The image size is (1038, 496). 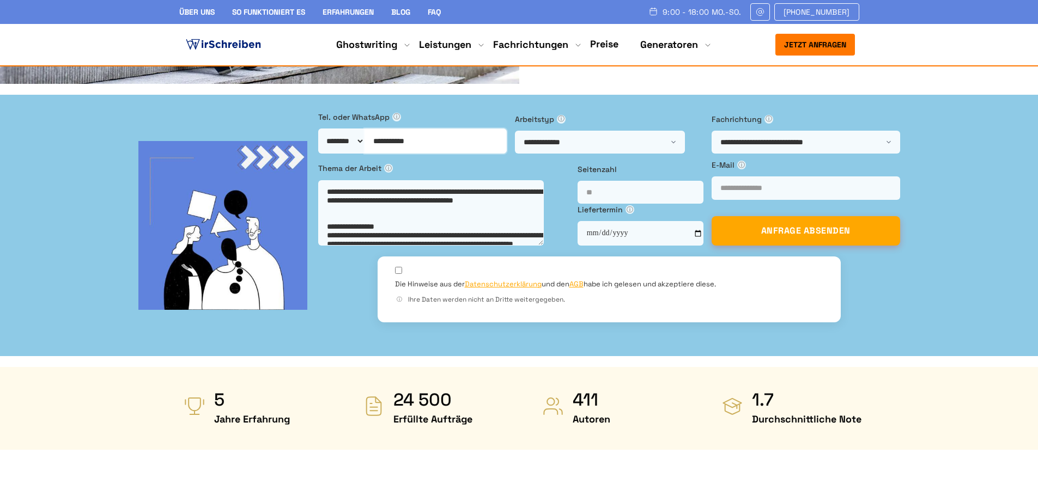 What do you see at coordinates (640, 169) in the screenshot?
I see `label: Seitenzahl` at bounding box center [640, 169].